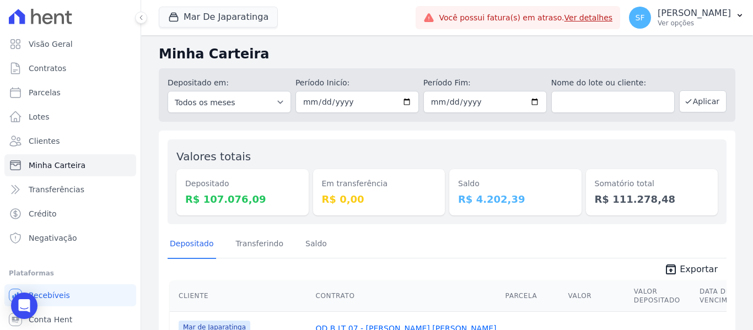 Image resolution: width=753 pixels, height=330 pixels. What do you see at coordinates (240, 296) in the screenshot?
I see `th: Cliente` at bounding box center [240, 296].